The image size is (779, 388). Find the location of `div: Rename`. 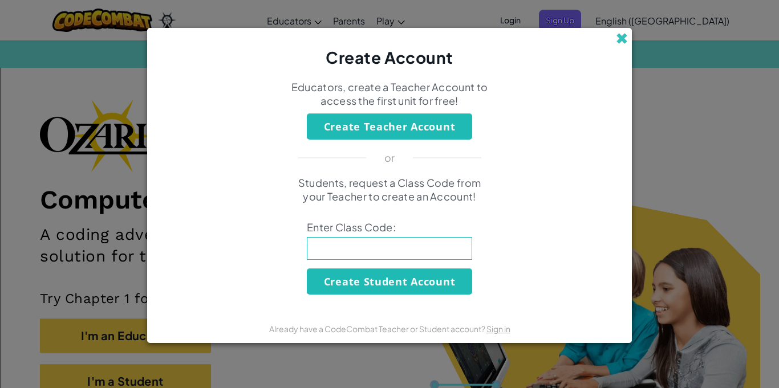

div: Rename is located at coordinates (389, 71).